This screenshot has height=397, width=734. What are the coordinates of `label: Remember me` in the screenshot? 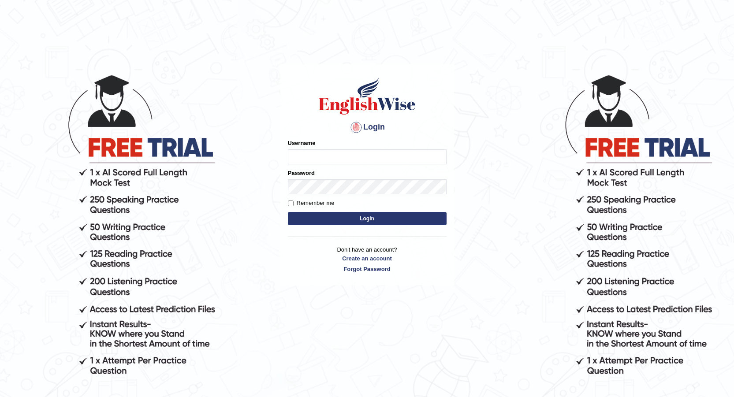 It's located at (311, 203).